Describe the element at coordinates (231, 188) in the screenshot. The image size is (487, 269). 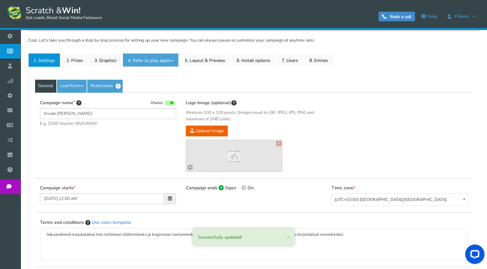
I see `span: Open` at that location.